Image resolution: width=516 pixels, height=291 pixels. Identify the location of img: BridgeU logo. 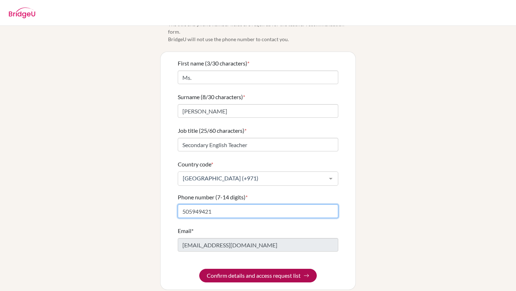
(22, 13).